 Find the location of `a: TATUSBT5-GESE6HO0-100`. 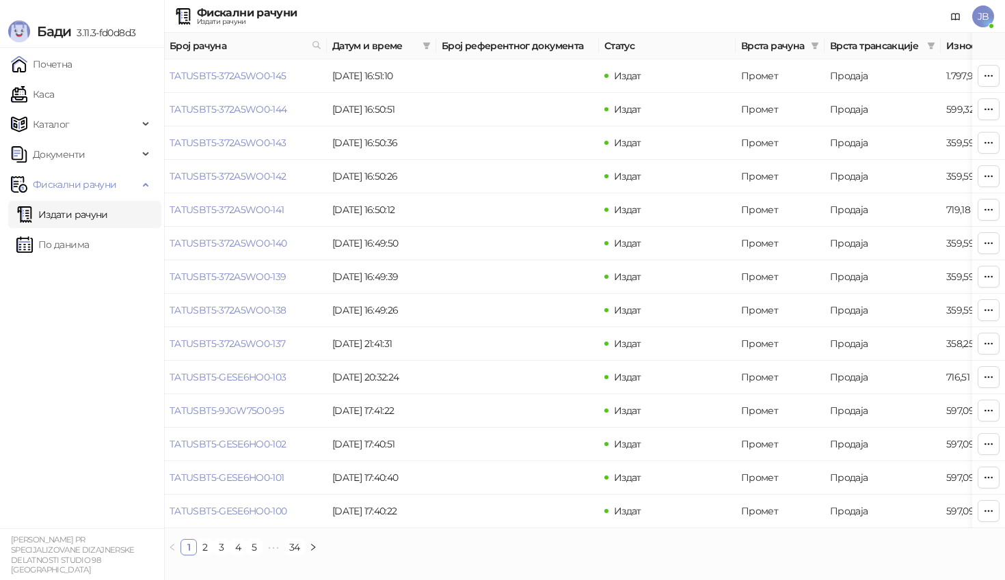

a: TATUSBT5-GESE6HO0-100 is located at coordinates (228, 511).